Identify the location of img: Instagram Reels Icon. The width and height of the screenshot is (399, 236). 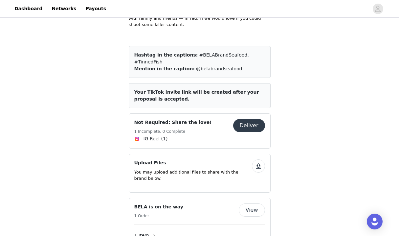
(137, 139).